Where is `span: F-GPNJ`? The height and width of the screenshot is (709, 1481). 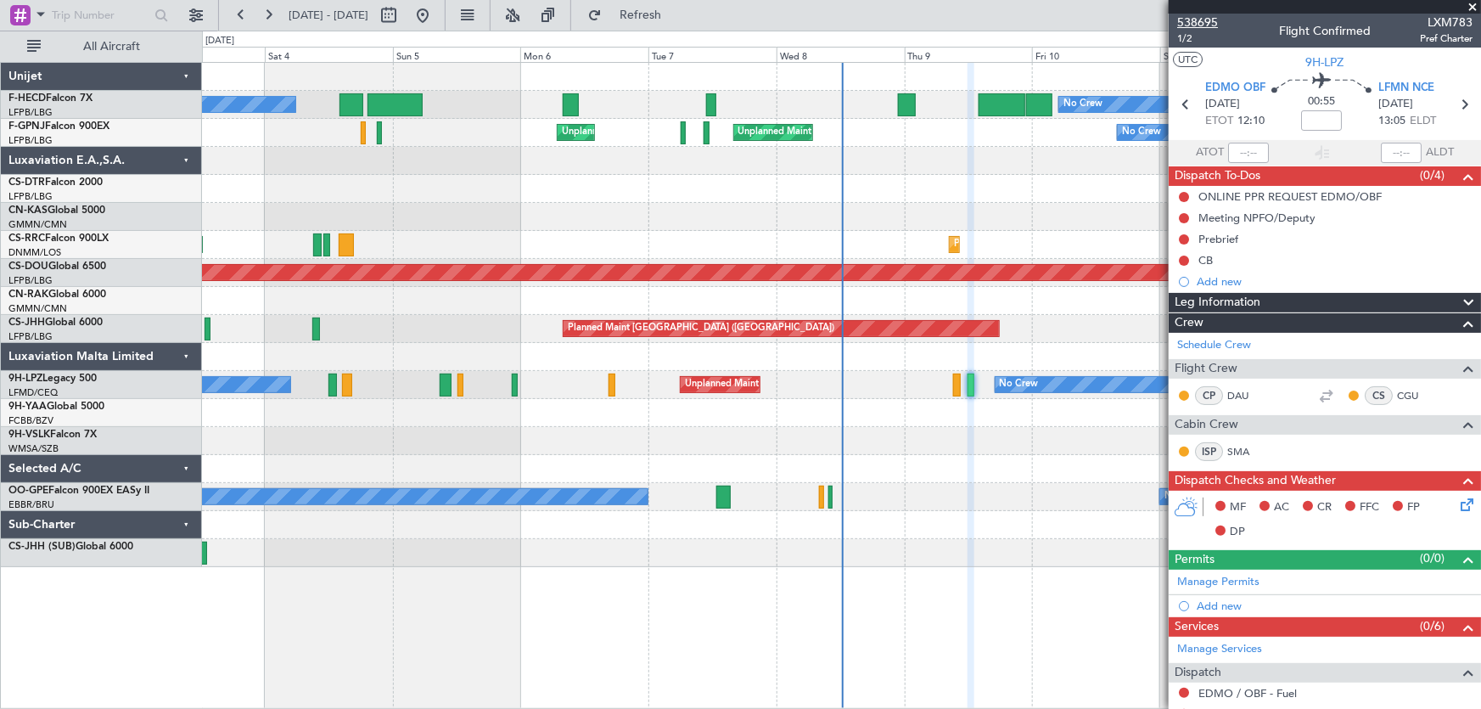 span: F-GPNJ is located at coordinates (26, 126).